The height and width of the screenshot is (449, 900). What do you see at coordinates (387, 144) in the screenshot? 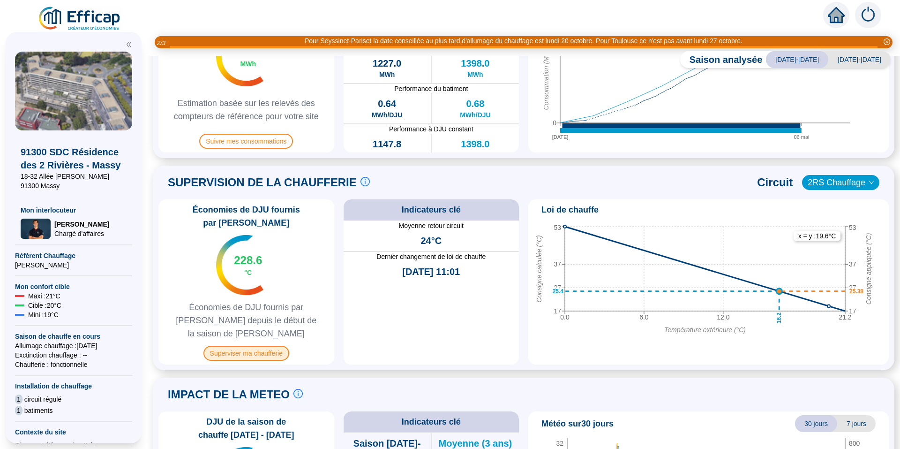
I see `span: 1147.8` at bounding box center [387, 144].